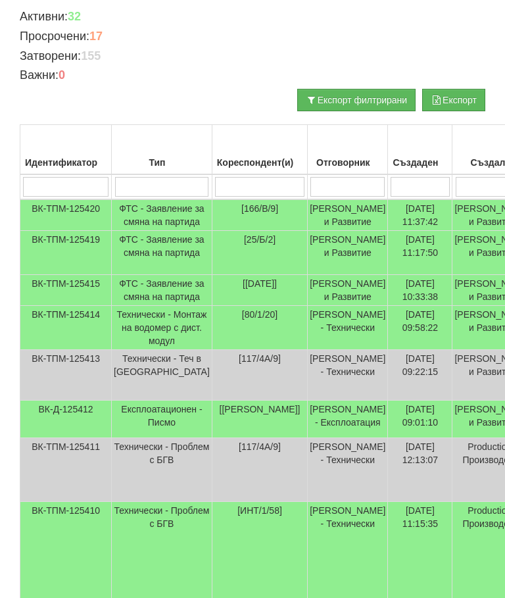  I want to click on button: Експорт филтрирани, so click(357, 100).